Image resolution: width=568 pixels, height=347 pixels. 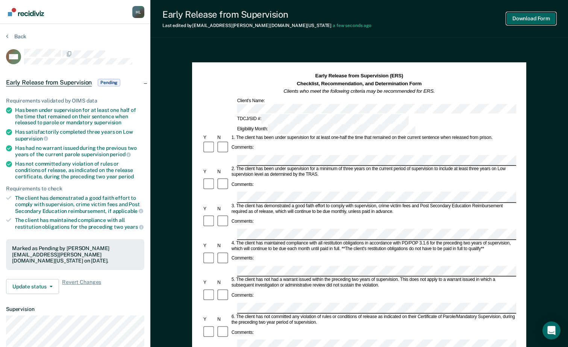 What do you see at coordinates (373, 138) in the screenshot?
I see `div: 1. The client has been under supervision for at least one-half the time that remained on their cu...` at bounding box center [373, 138].